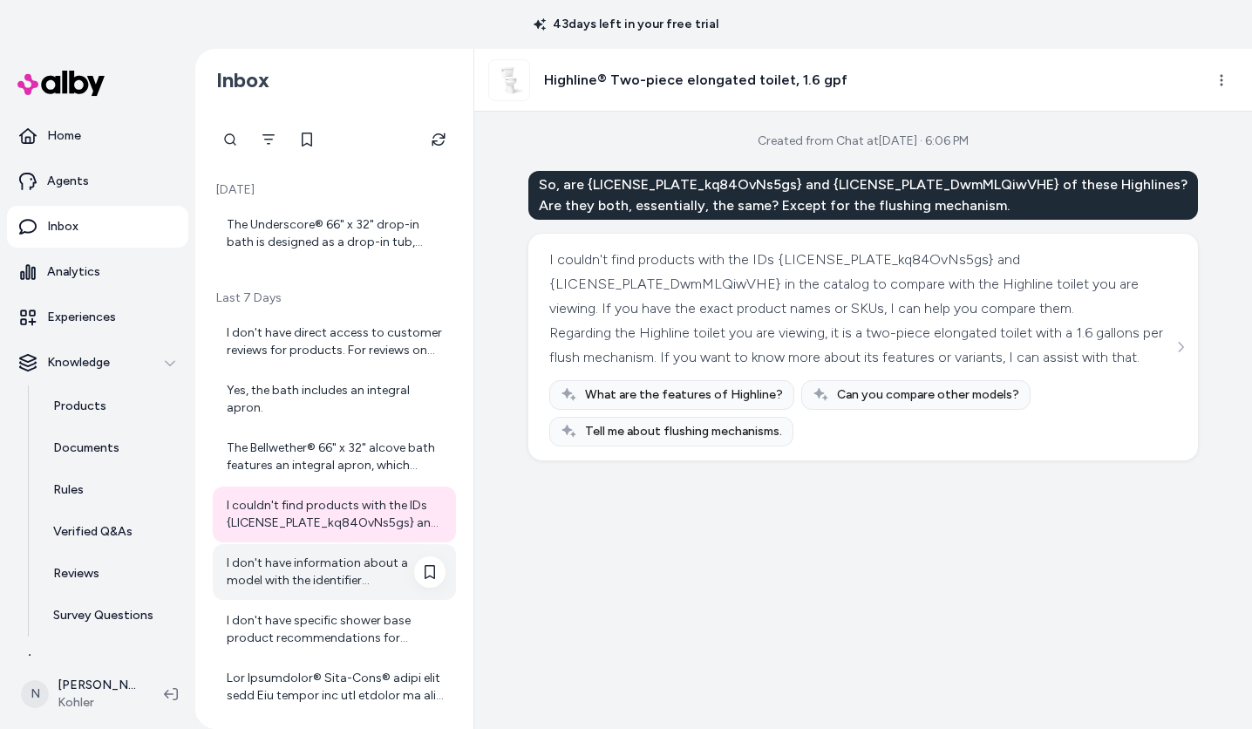  I want to click on a: Agents, so click(98, 181).